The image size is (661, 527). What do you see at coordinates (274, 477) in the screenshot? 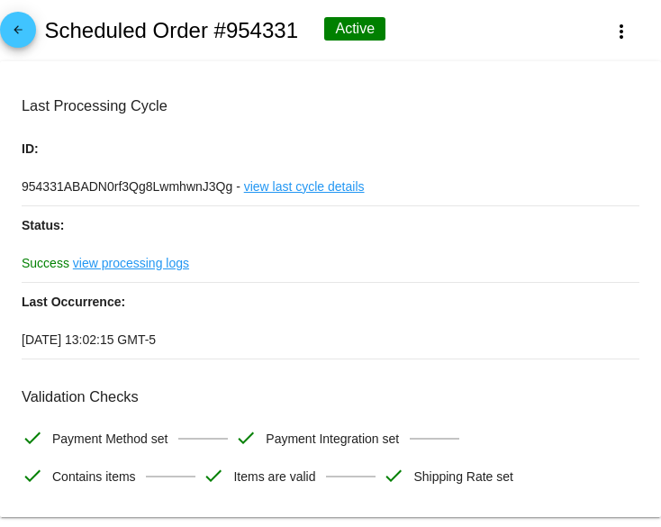
I see `span: Items are valid` at bounding box center [274, 477].